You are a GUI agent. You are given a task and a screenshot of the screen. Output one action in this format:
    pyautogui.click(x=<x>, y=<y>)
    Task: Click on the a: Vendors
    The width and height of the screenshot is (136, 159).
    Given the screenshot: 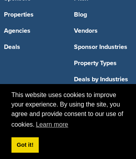 What is the action you would take?
    pyautogui.click(x=103, y=31)
    